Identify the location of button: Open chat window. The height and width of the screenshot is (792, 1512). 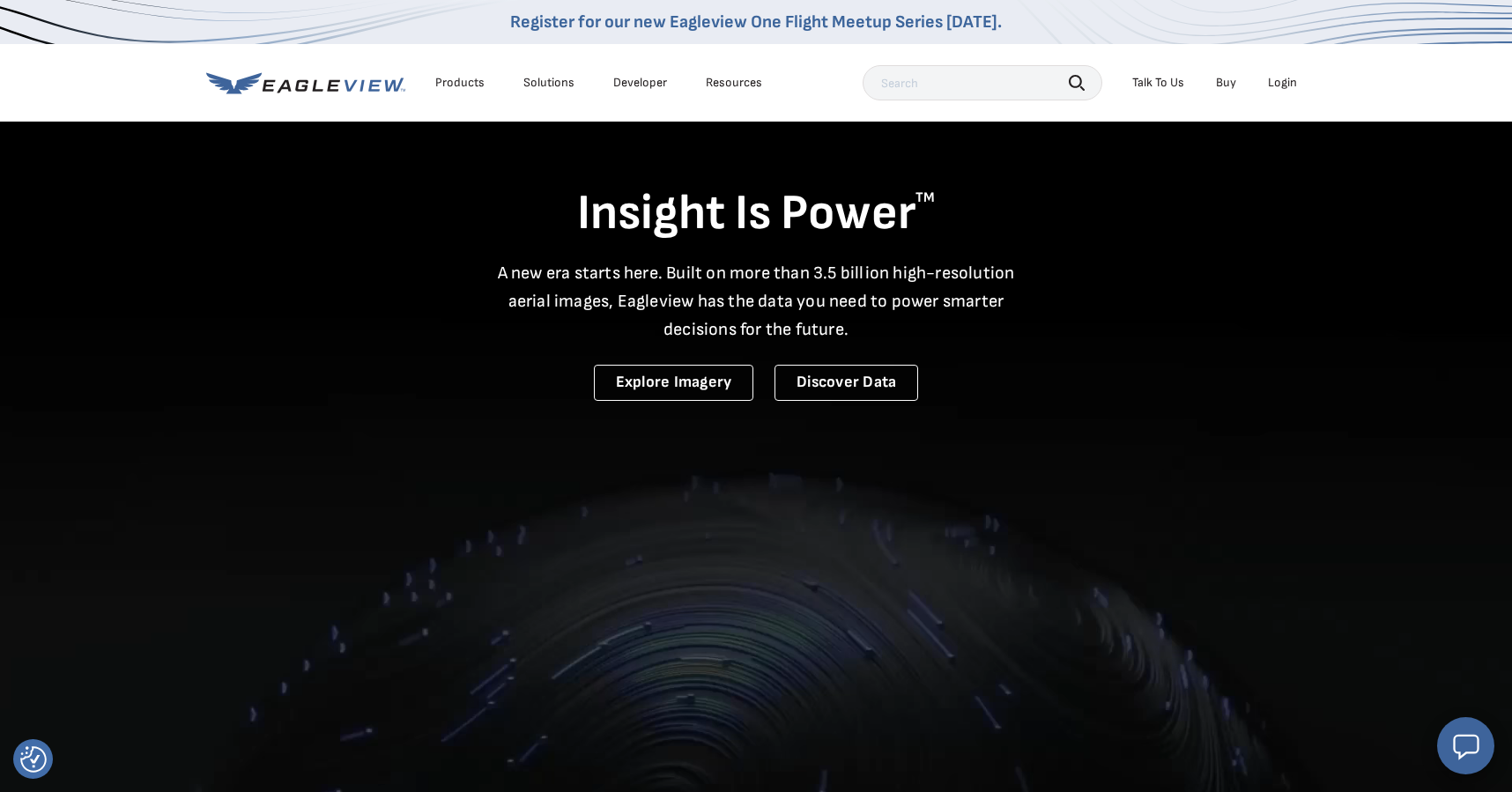
(1466, 746).